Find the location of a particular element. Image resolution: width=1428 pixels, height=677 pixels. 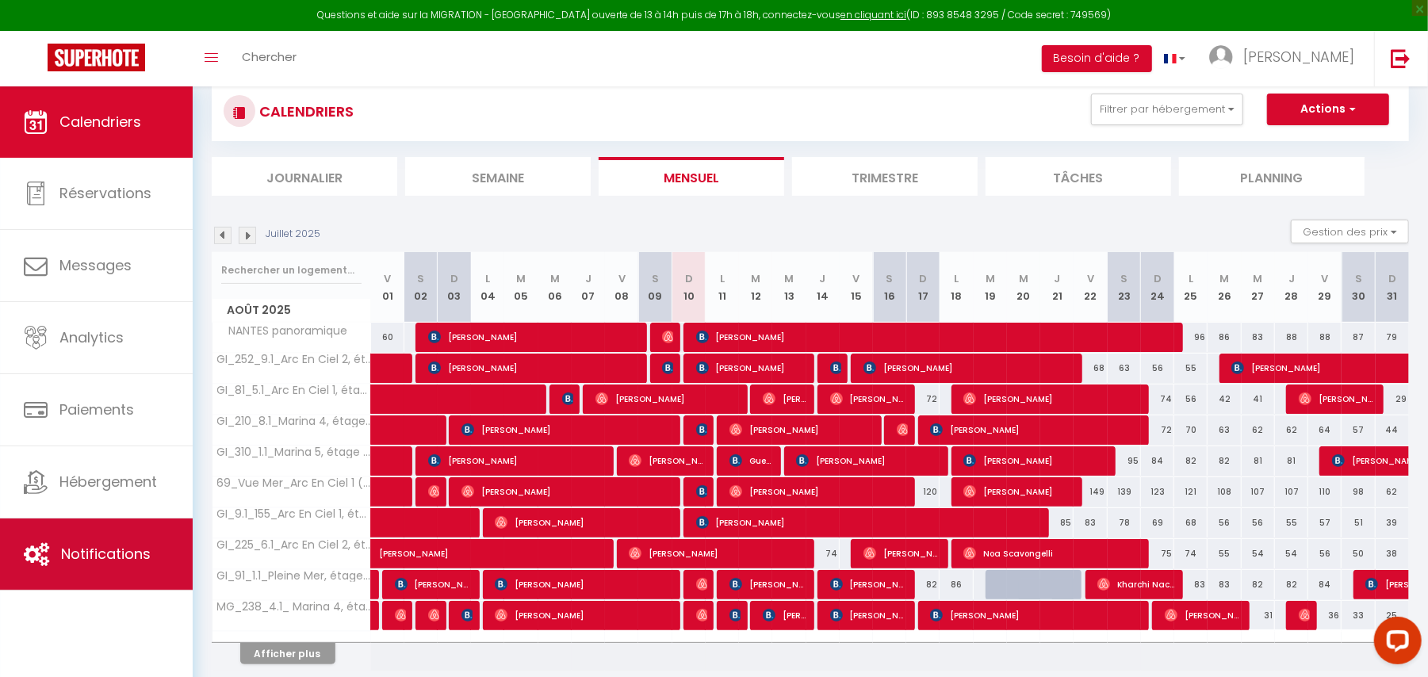

div: 36 is located at coordinates (1325, 615).